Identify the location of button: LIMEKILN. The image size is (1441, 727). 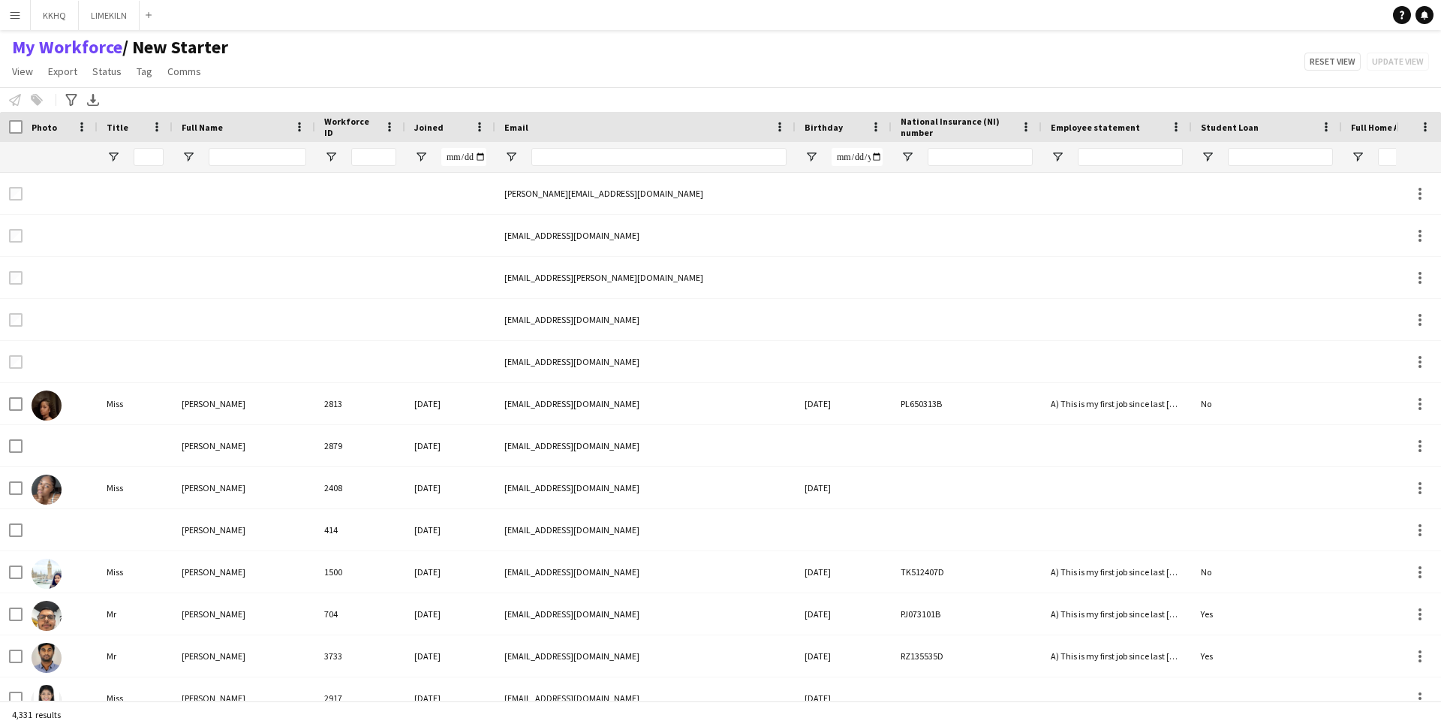
(109, 15).